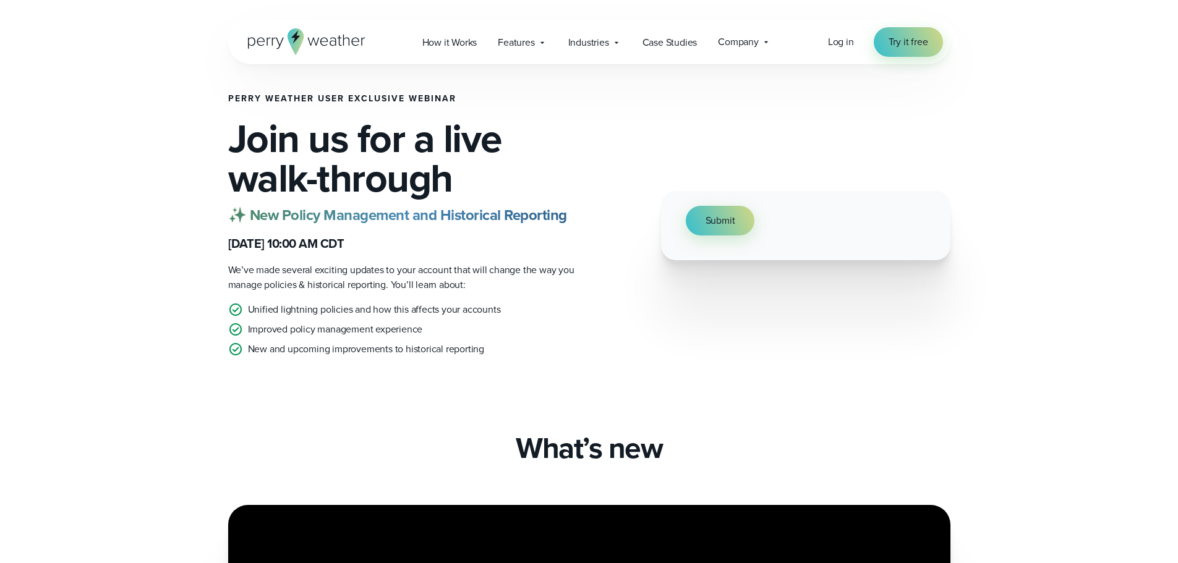 The image size is (1178, 563). What do you see at coordinates (739, 42) in the screenshot?
I see `span: Company` at bounding box center [739, 42].